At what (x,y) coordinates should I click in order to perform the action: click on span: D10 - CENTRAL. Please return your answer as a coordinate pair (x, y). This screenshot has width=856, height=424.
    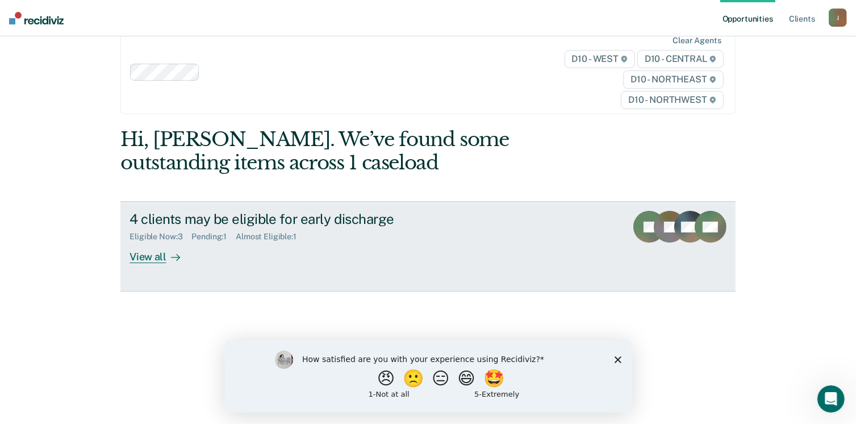
    Looking at the image, I should click on (681, 59).